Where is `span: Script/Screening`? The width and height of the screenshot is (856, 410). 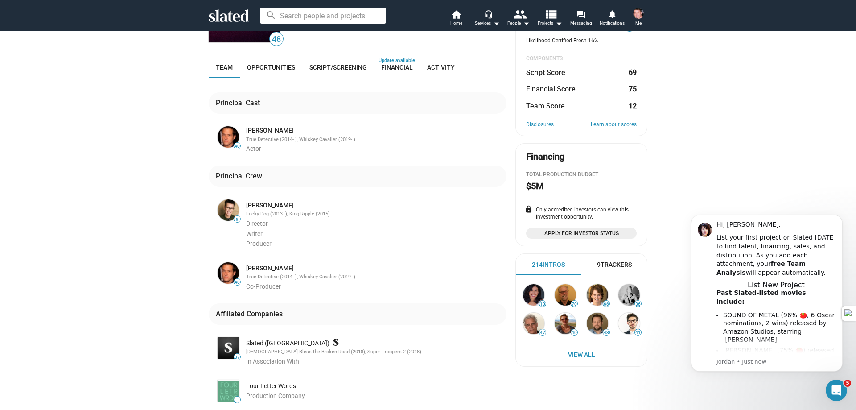 span: Script/Screening is located at coordinates (338, 67).